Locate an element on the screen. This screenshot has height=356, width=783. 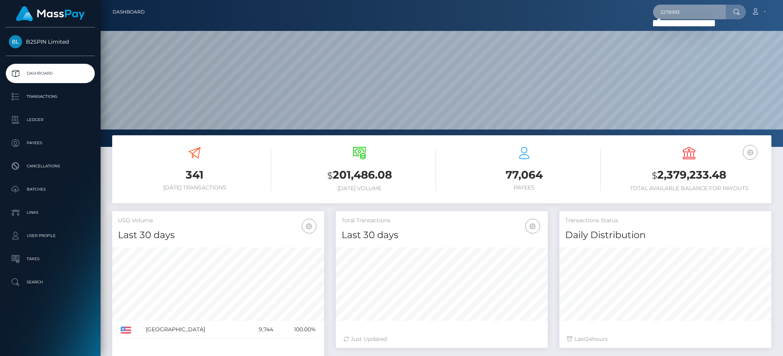
p: Ledger is located at coordinates (50, 120).